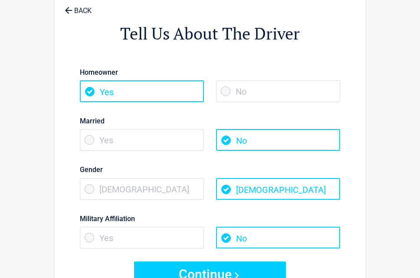 This screenshot has height=278, width=420. Describe the element at coordinates (210, 33) in the screenshot. I see `h2: Tell Us About The Driver` at that location.